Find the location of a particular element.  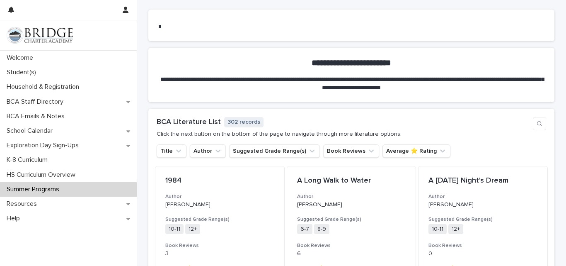

span: 6-7 is located at coordinates (305, 229).